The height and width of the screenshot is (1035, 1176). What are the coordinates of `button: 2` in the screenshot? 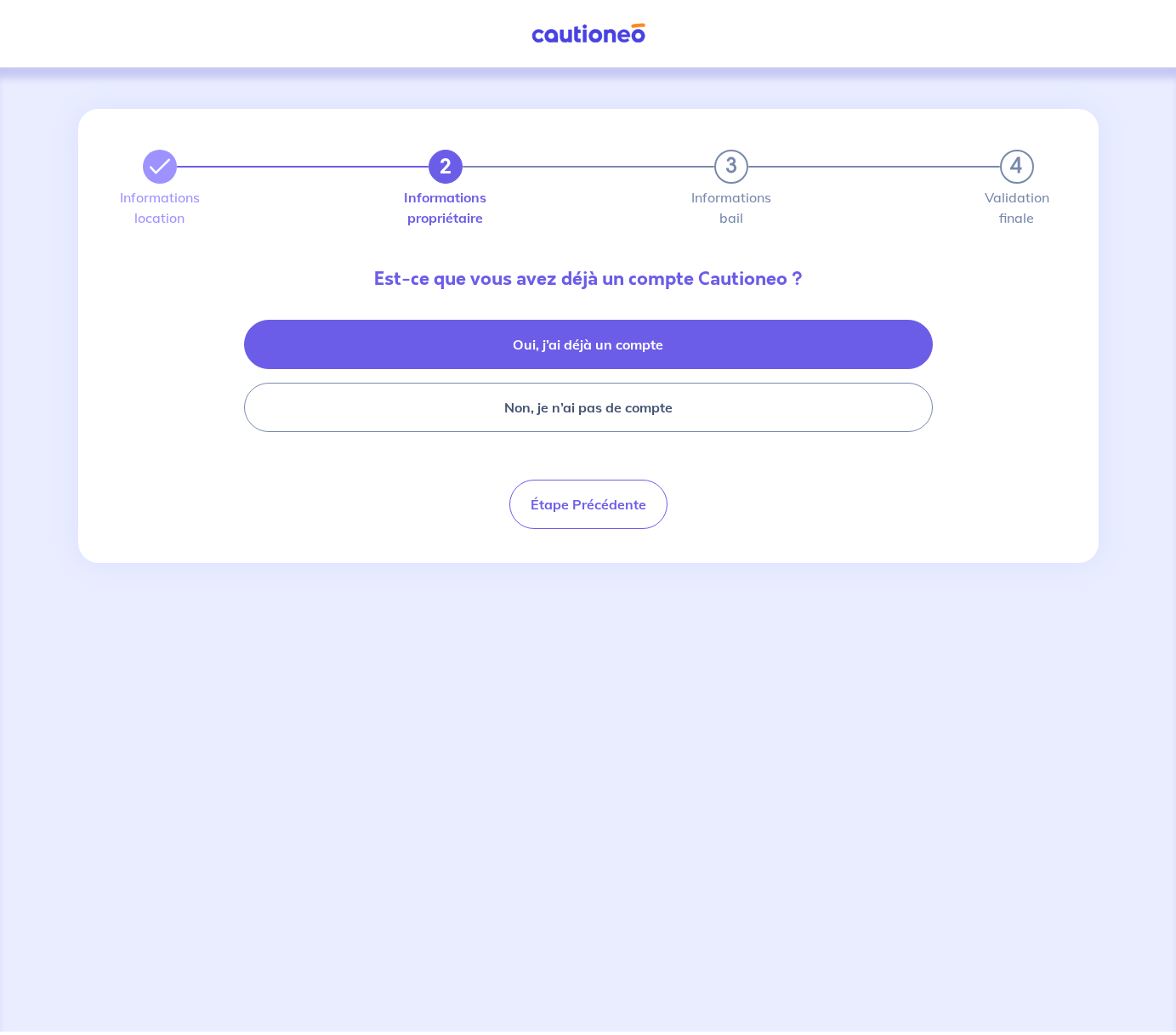 It's located at (445, 166).